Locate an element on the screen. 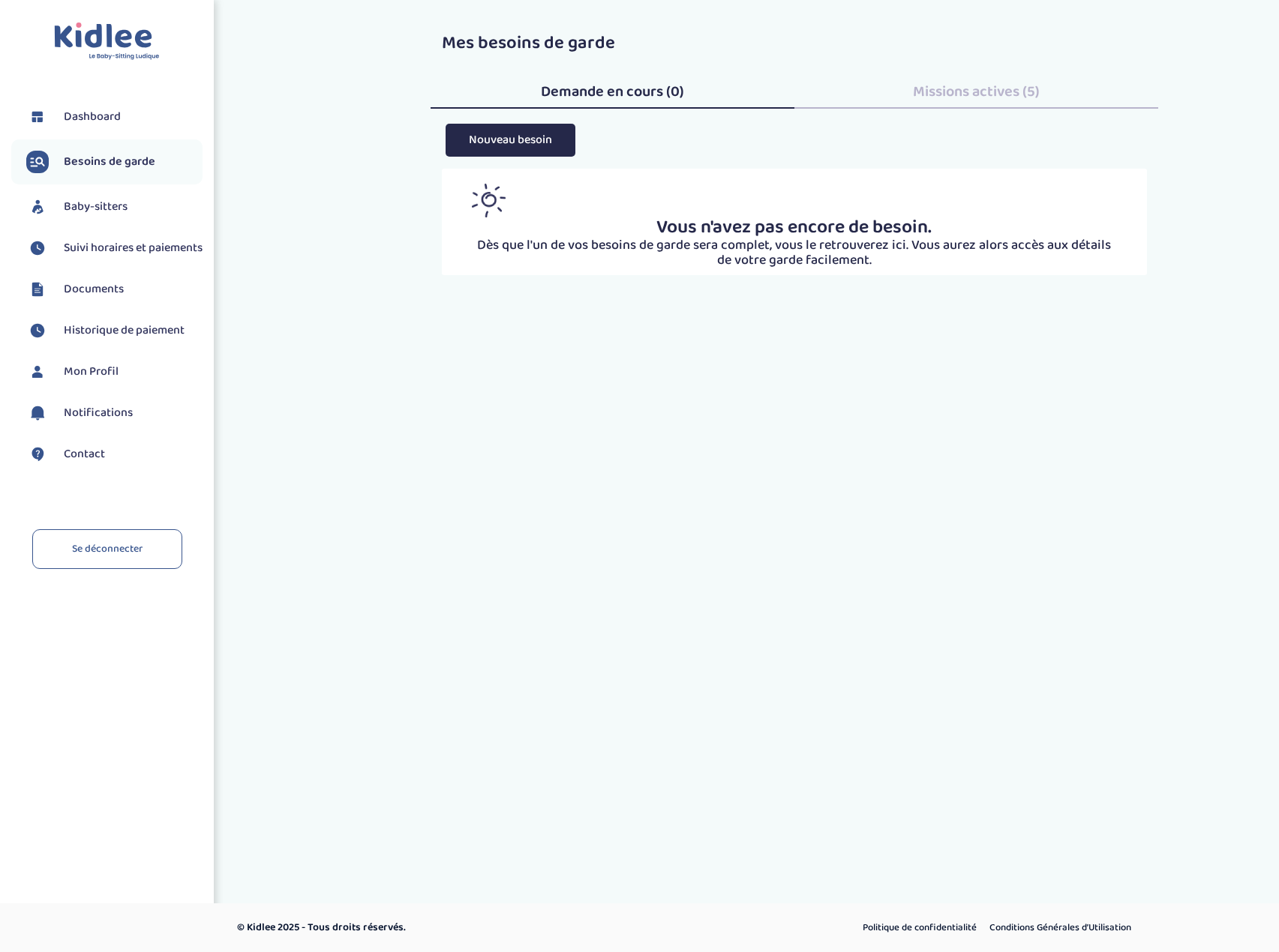 This screenshot has width=1279, height=952. a: Nouveau besoin is located at coordinates (510, 140).